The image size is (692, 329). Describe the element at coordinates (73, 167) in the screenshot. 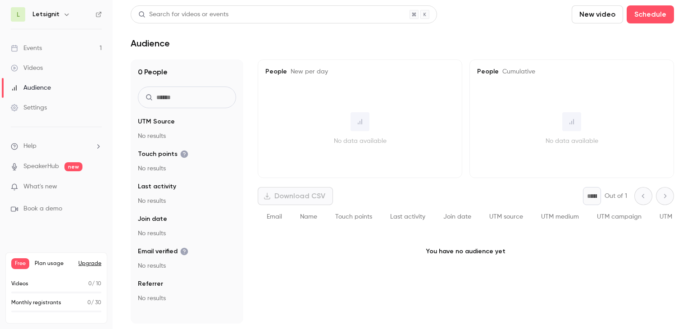

I see `span: new` at that location.